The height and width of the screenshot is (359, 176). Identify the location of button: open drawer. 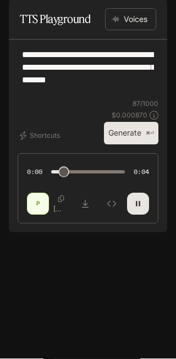
(18, 15).